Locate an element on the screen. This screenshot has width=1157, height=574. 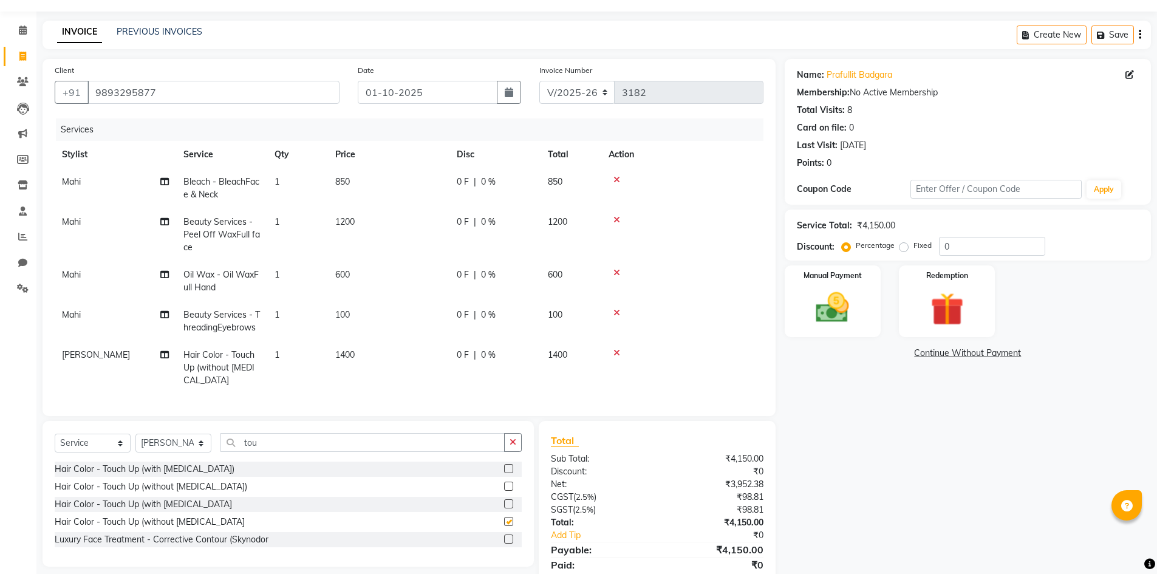
span: 1200 is located at coordinates (345, 222).